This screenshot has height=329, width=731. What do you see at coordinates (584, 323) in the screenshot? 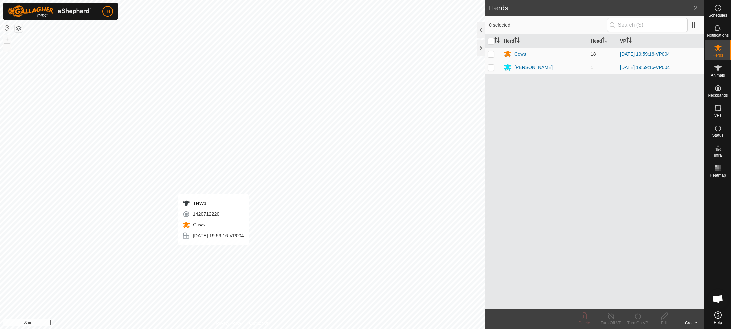
I see `span: Delete` at bounding box center [584, 323].